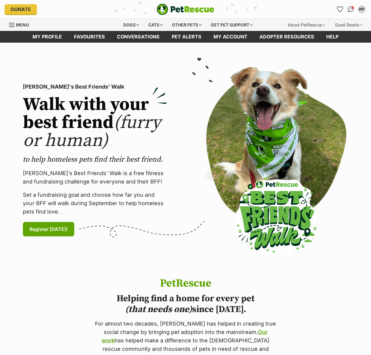  I want to click on img: chat-41dd97257d64d25036548639549fe6c8038ab92f7586957e7f3b1b290dea8141.svg, so click(351, 9).